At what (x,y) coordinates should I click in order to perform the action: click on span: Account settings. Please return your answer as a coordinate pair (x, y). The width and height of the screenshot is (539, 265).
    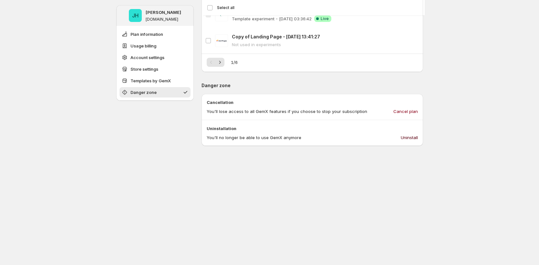
    Looking at the image, I should click on (147, 57).